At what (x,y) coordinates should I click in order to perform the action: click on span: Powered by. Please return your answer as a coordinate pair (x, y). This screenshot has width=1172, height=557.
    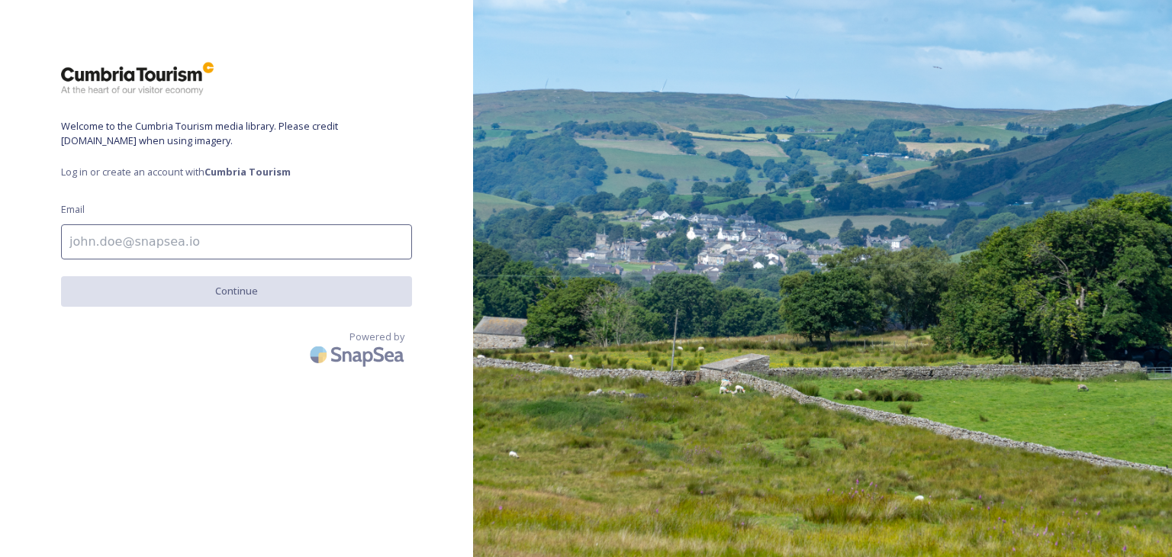
    Looking at the image, I should click on (377, 337).